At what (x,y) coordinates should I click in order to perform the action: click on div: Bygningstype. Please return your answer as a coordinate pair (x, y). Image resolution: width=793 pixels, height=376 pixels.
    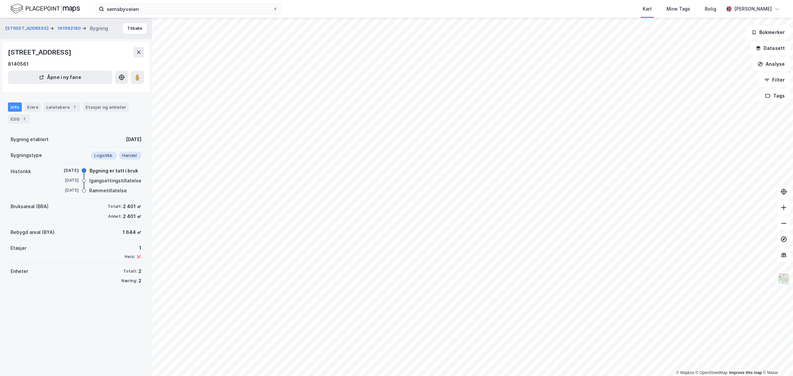
    Looking at the image, I should click on (26, 155).